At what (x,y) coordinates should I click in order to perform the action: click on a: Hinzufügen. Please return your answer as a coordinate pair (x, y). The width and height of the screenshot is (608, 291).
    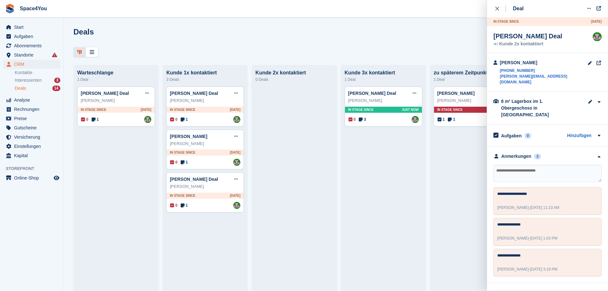
    Looking at the image, I should click on (579, 136).